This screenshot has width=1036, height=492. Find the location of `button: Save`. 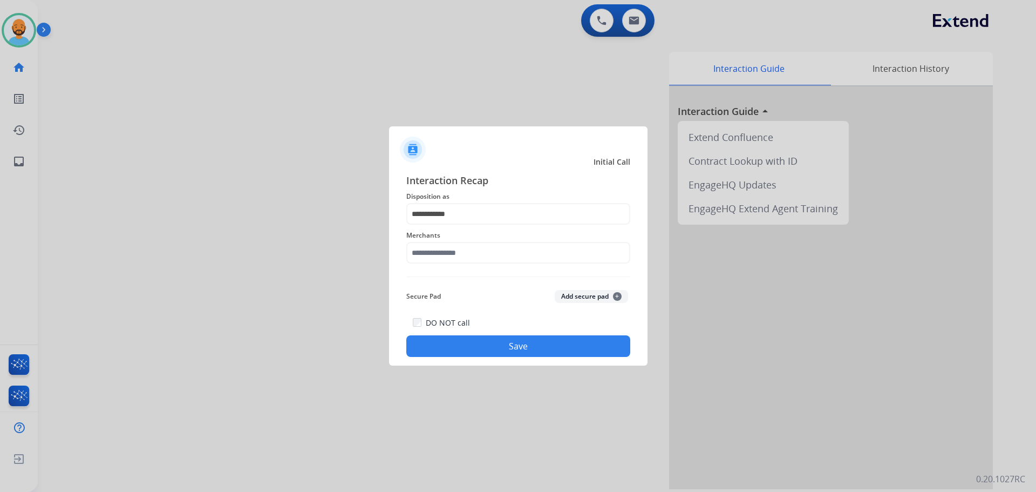

button: Save is located at coordinates (518, 346).